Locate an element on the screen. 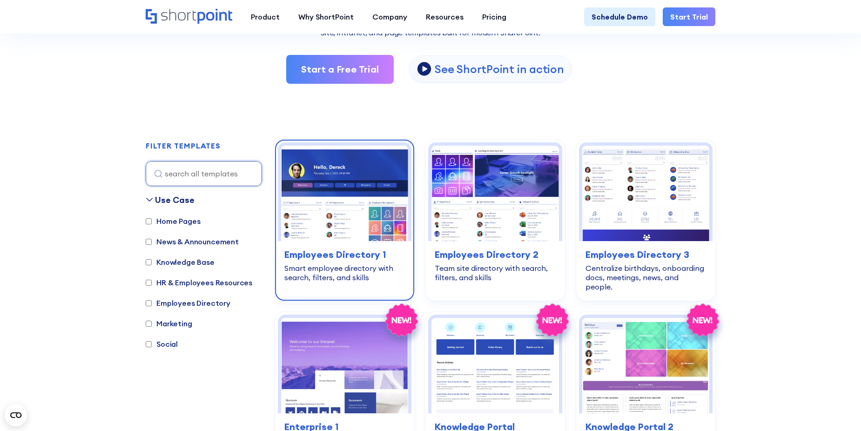  a: Home is located at coordinates (189, 17).